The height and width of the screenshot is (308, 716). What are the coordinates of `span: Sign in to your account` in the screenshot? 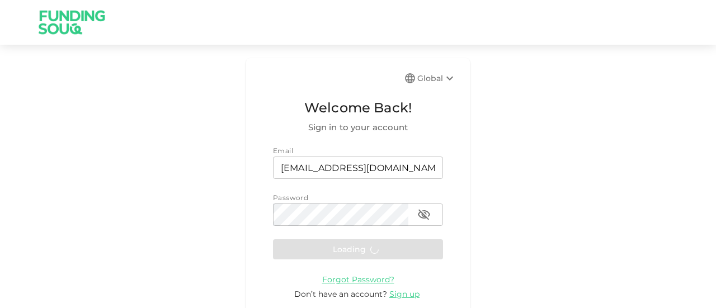 It's located at (358, 128).